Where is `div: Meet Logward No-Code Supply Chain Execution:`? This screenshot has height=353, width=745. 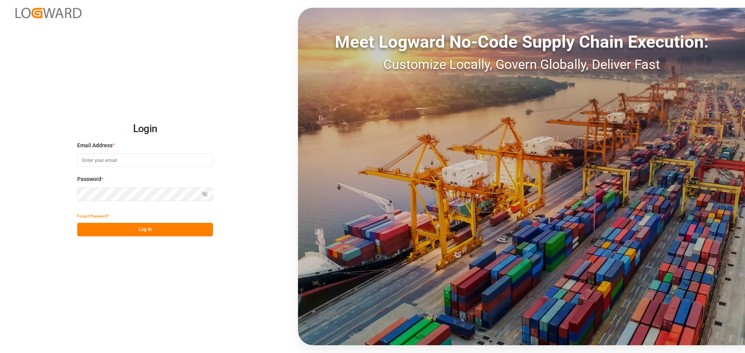 div: Meet Logward No-Code Supply Chain Execution: is located at coordinates (521, 42).